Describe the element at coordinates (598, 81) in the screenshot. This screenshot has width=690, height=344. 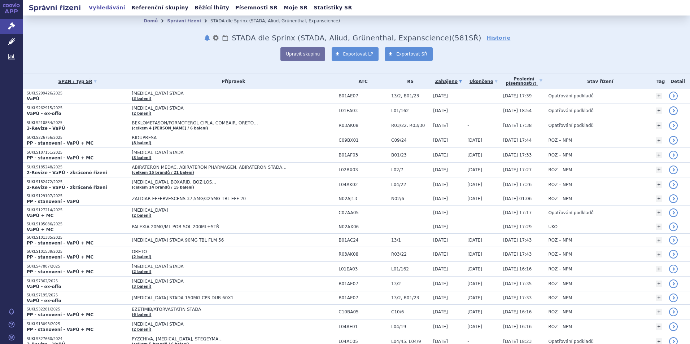
I see `th: Stav řízení` at that location.